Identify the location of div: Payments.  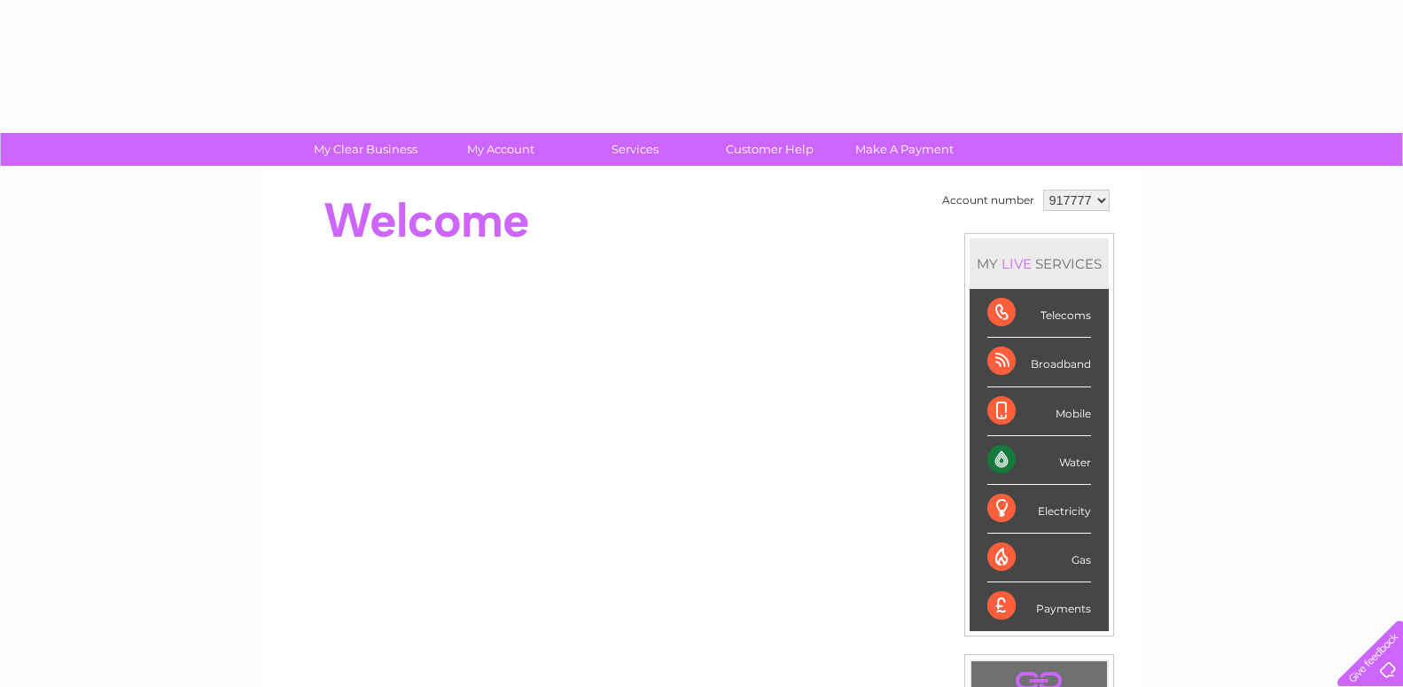
(1039, 606).